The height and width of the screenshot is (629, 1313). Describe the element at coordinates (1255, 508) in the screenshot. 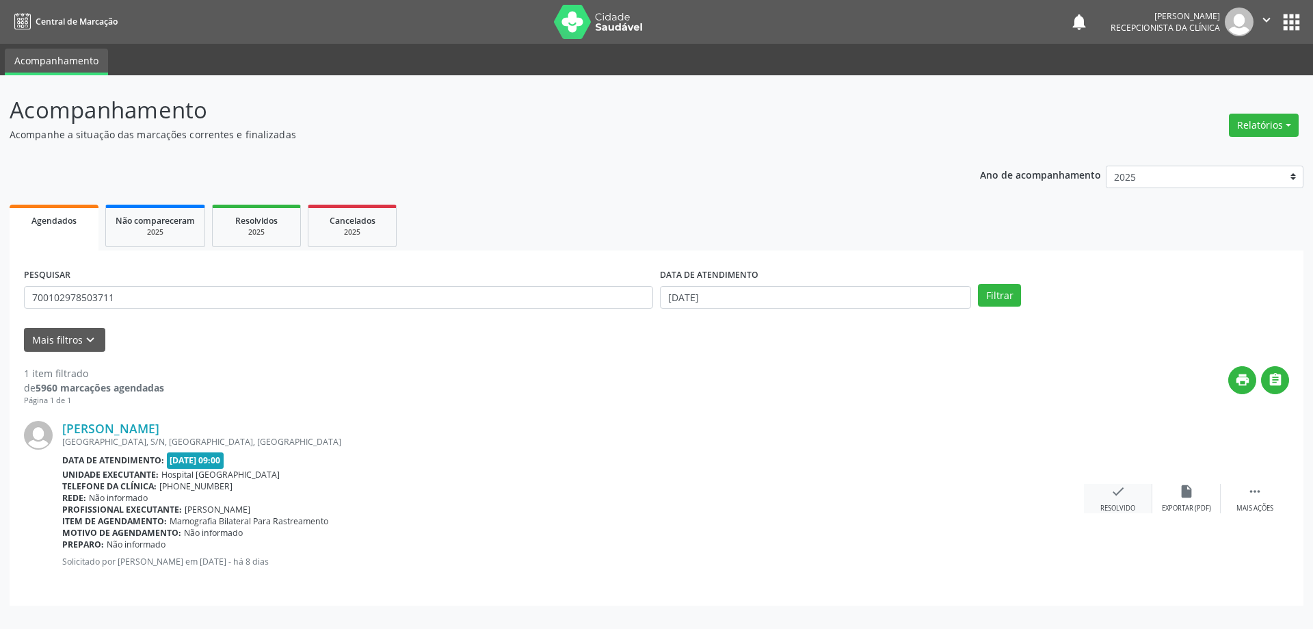

I see `div: Mais ações` at that location.